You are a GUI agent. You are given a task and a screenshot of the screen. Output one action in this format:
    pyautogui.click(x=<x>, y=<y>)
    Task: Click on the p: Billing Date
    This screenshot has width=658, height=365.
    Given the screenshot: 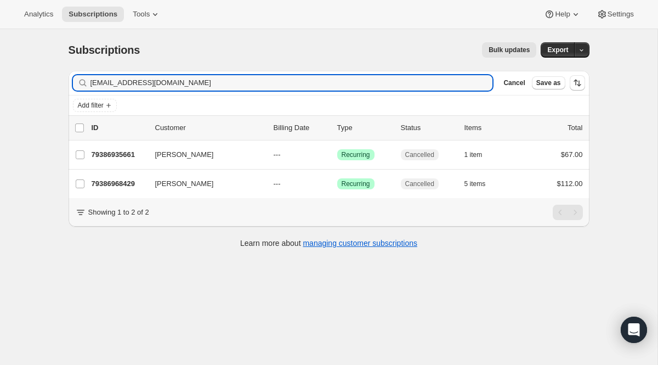 What is the action you would take?
    pyautogui.click(x=301, y=128)
    